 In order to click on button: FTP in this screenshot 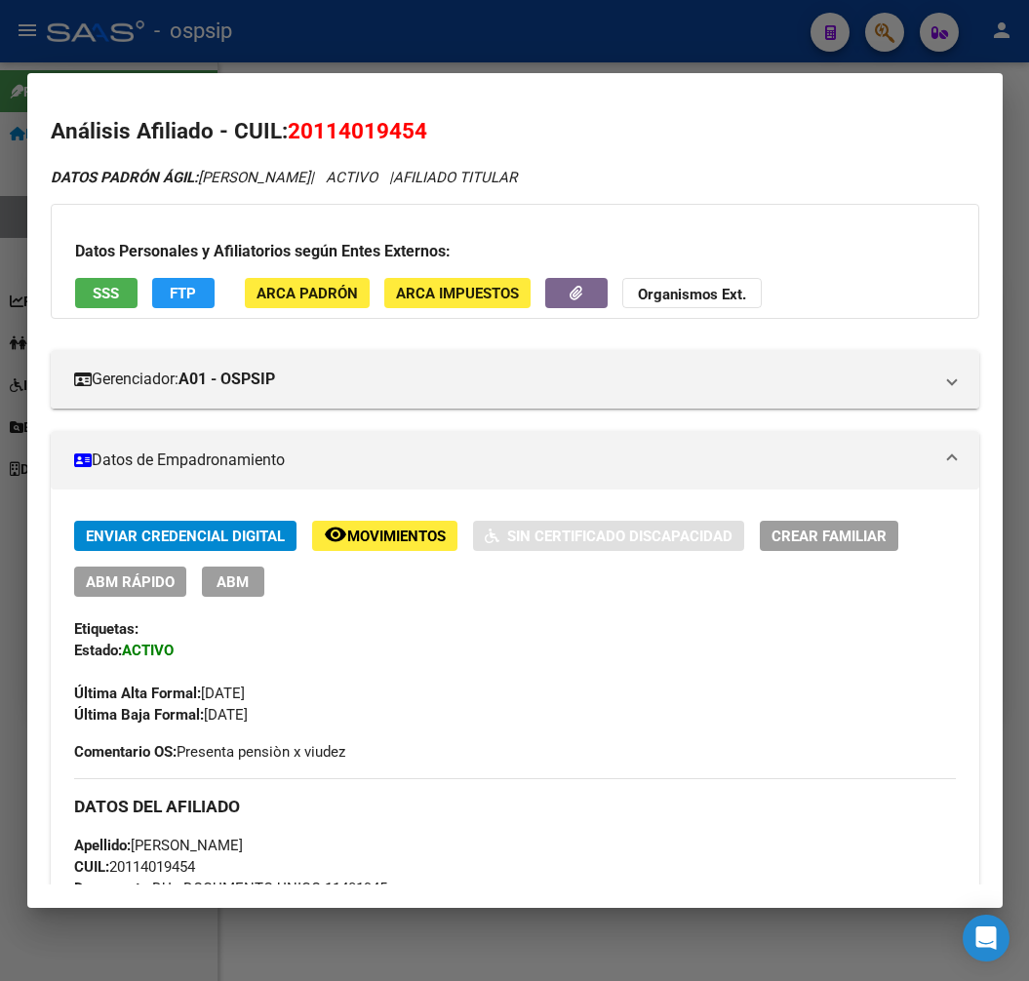, I will do `click(183, 293)`.